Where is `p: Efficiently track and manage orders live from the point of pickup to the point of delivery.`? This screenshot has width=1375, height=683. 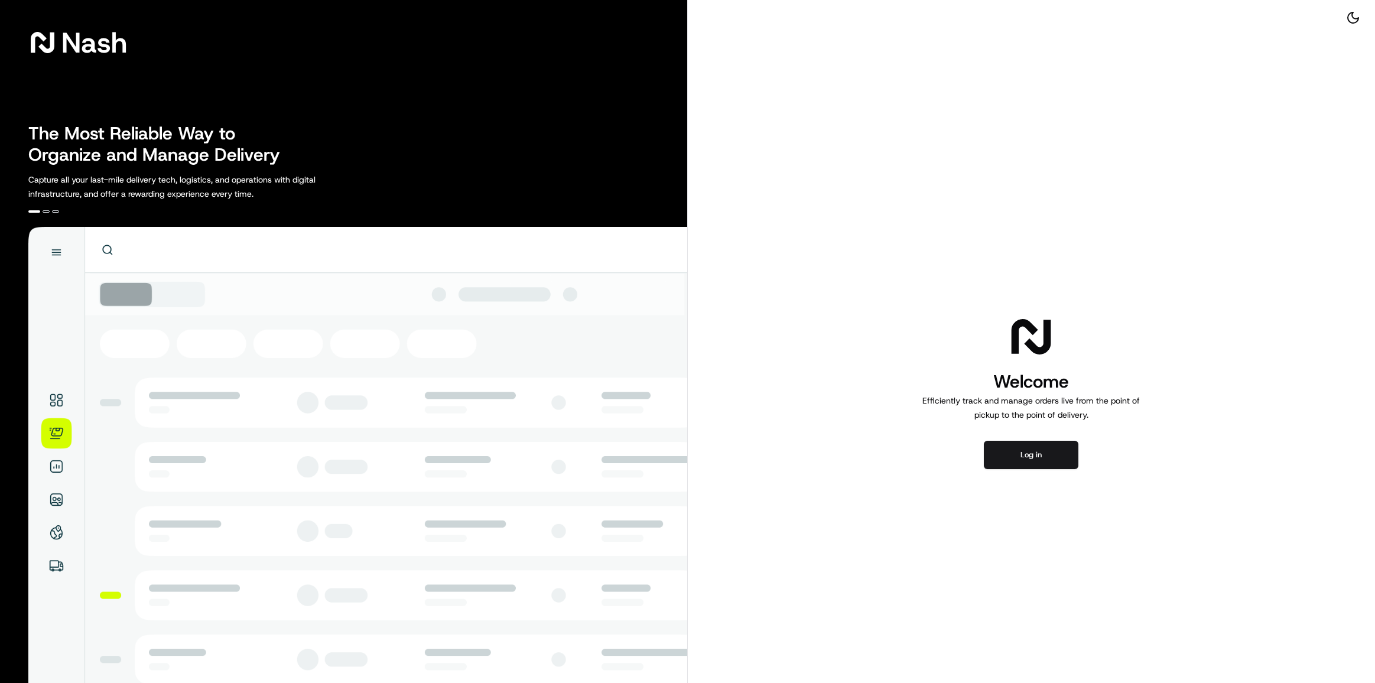 p: Efficiently track and manage orders live from the point of pickup to the point of delivery. is located at coordinates (1031, 408).